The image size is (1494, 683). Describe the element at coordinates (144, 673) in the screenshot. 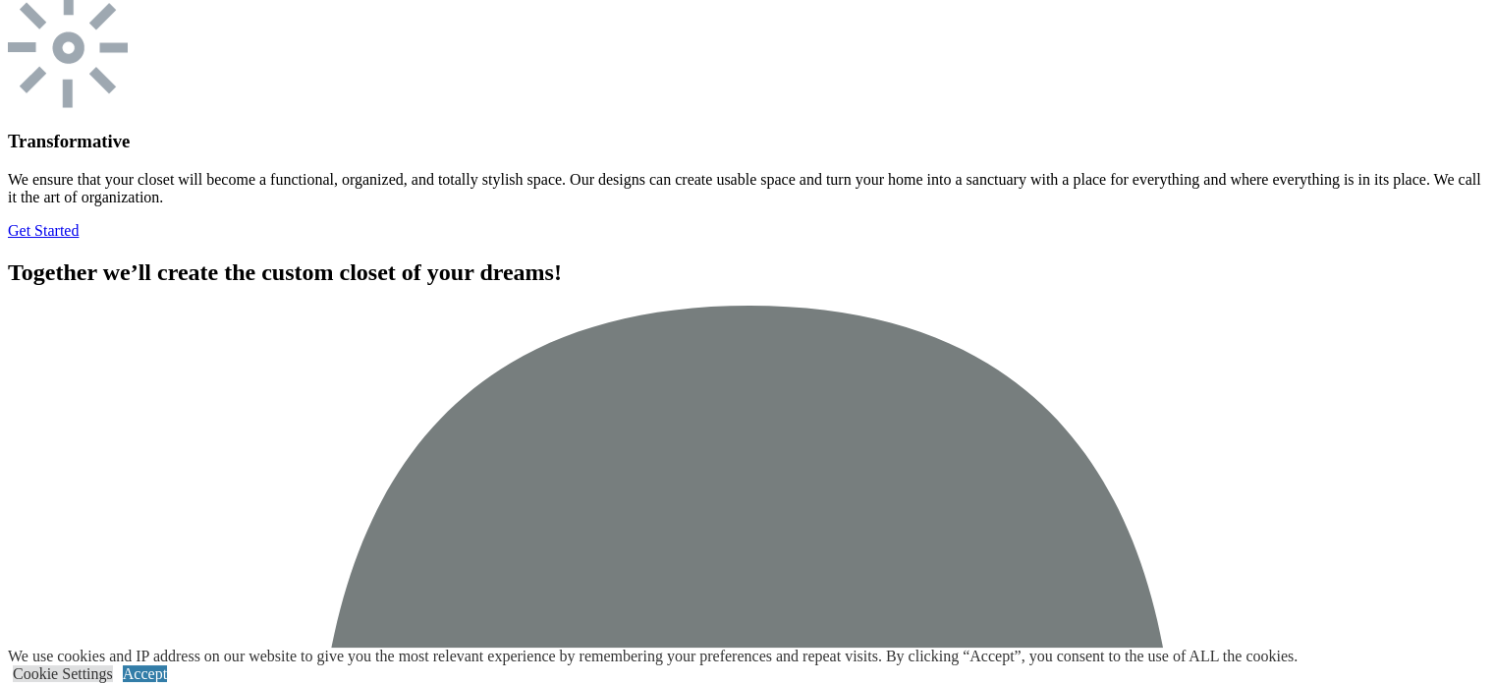

I see `a: Accept` at that location.